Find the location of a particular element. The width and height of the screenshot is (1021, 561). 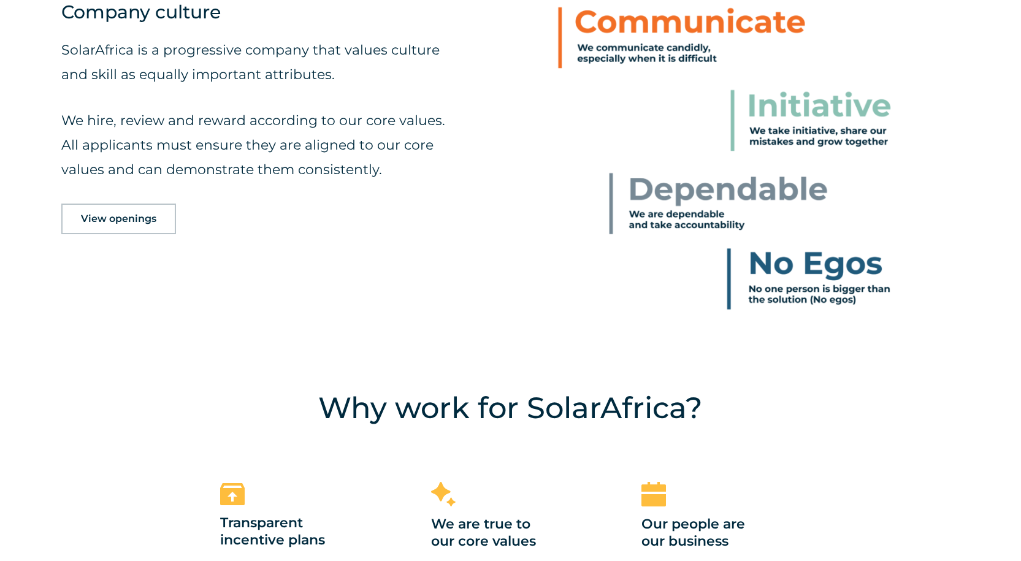

h3: We are true to our core values is located at coordinates (510, 533).